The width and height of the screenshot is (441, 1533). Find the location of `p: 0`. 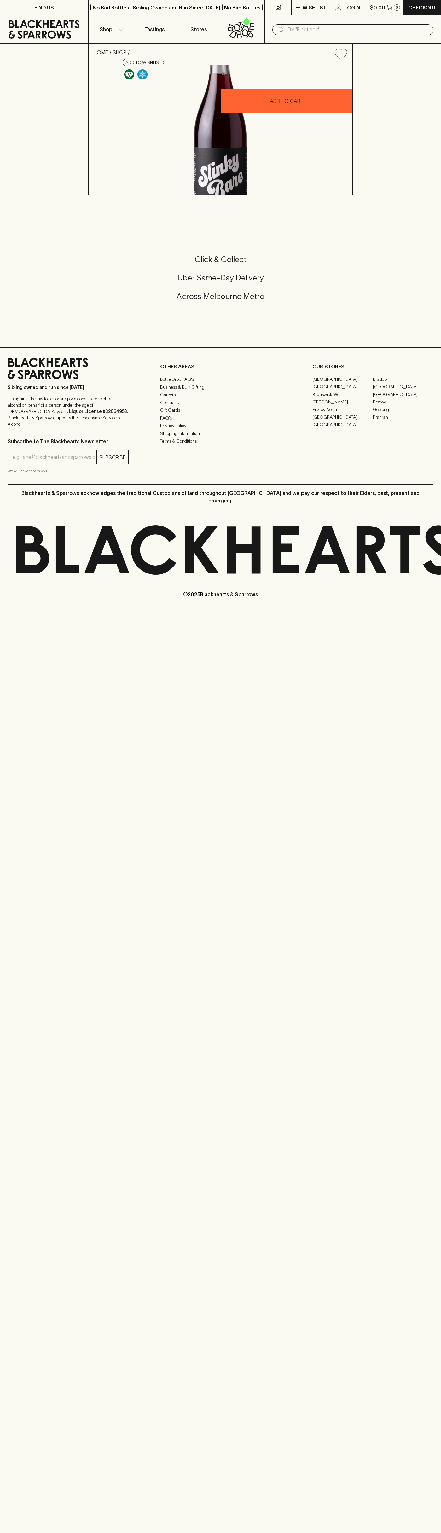

p: 0 is located at coordinates (397, 7).